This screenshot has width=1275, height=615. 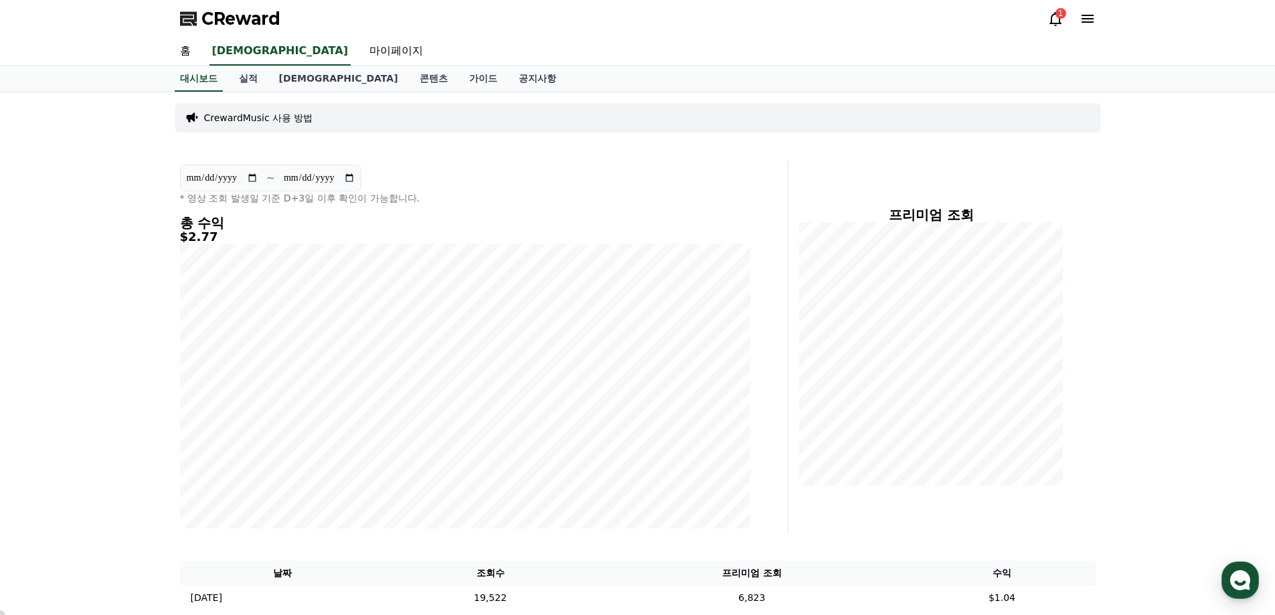 What do you see at coordinates (751, 573) in the screenshot?
I see `th: 프리미엄 조회` at bounding box center [751, 573].